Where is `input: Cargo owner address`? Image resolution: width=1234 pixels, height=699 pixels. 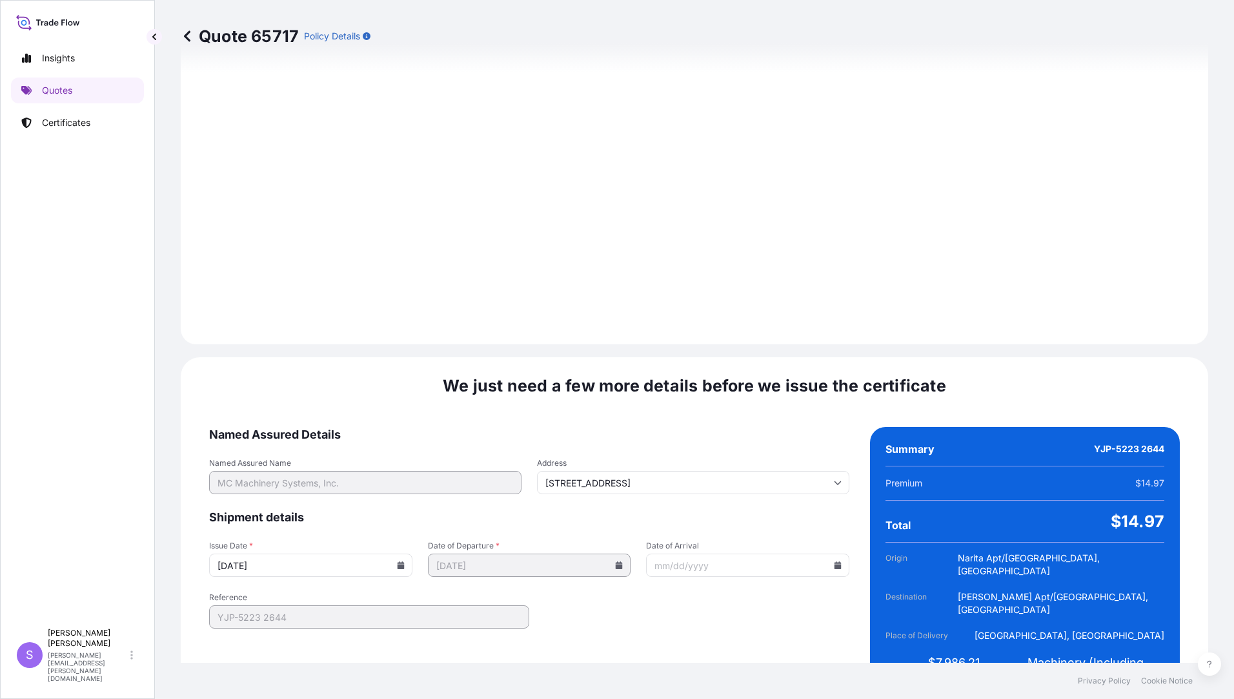
input: Cargo owner address is located at coordinates (693, 482).